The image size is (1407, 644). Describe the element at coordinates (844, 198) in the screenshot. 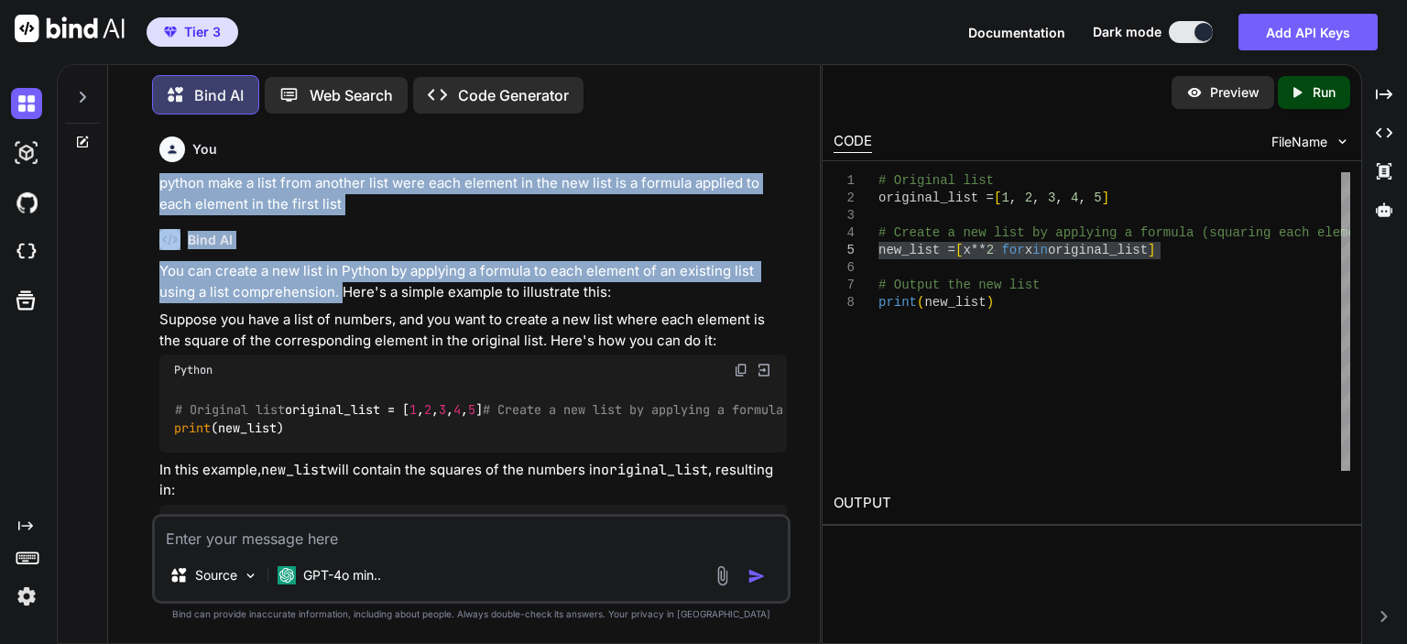

I see `div: 2` at that location.